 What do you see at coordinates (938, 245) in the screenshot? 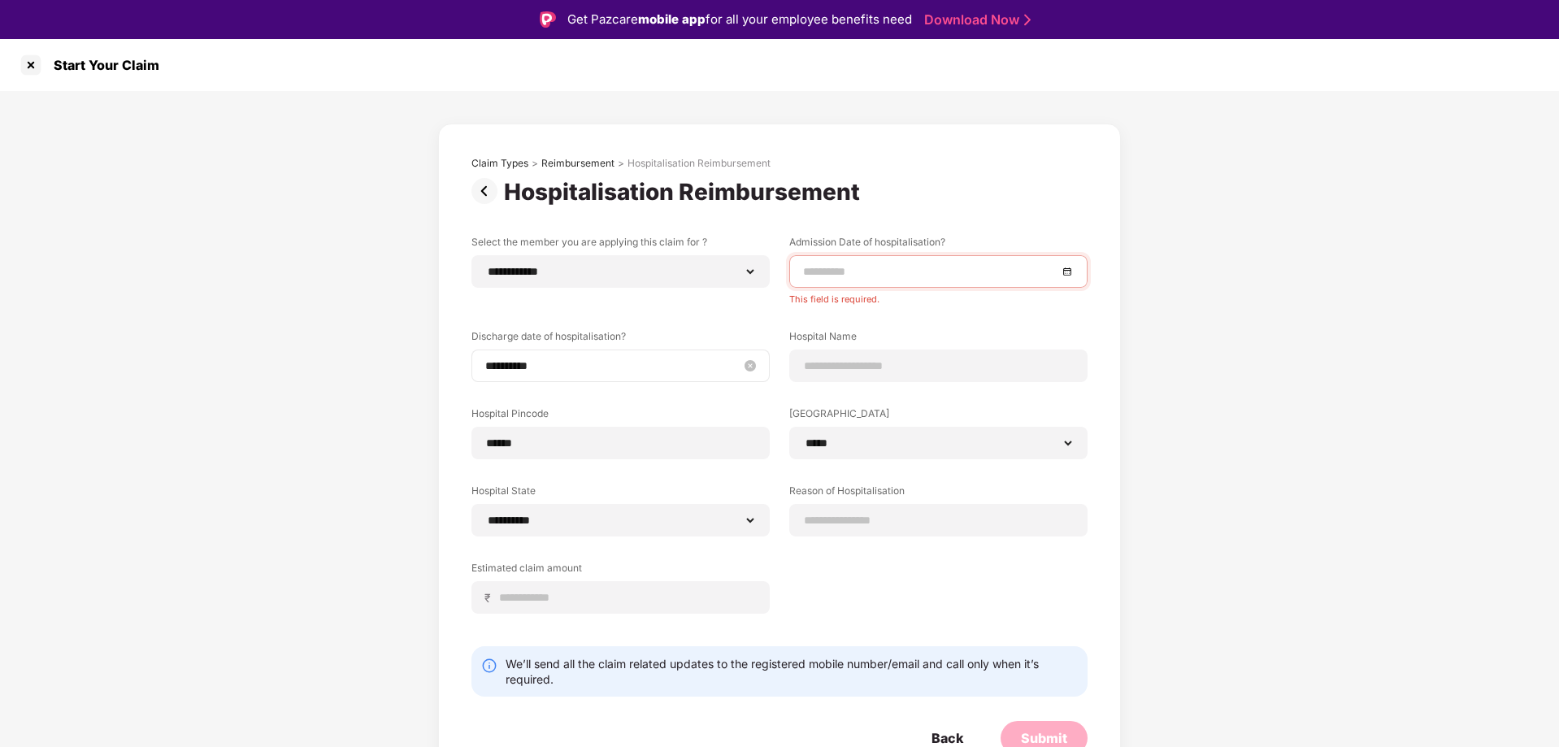
I see `label: Admission Date of hospitalisation?` at bounding box center [938, 245].